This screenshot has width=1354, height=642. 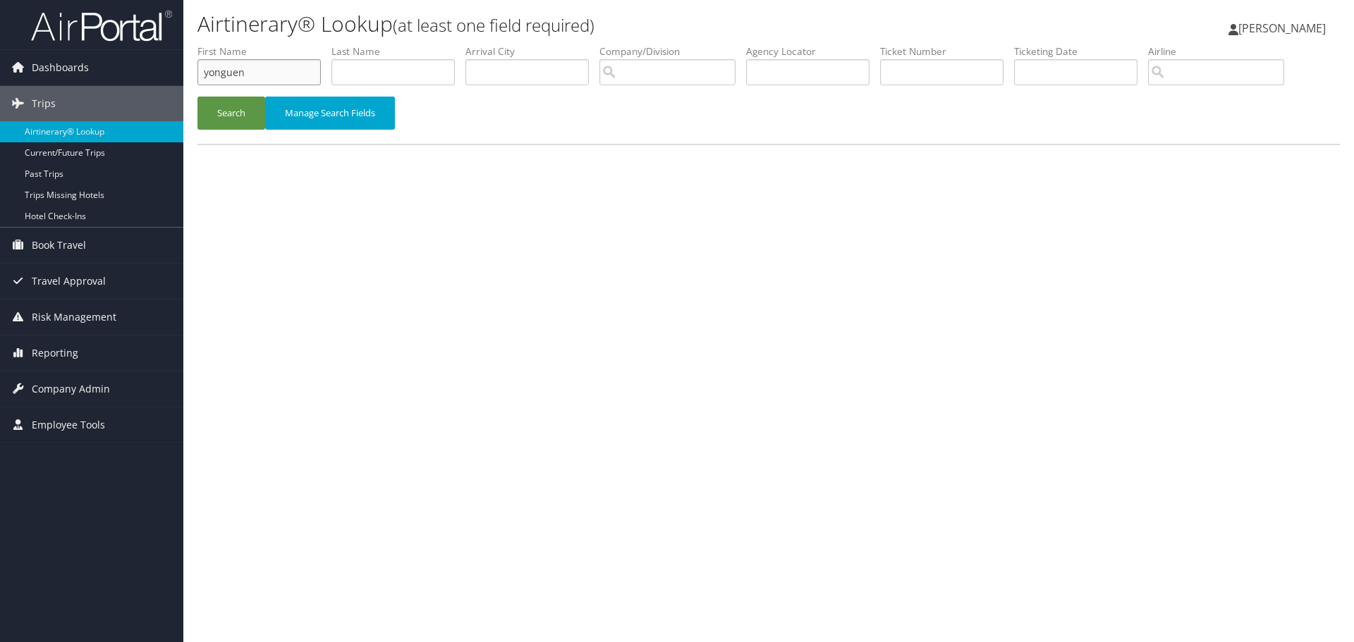 I want to click on label: Company/Division, so click(x=673, y=51).